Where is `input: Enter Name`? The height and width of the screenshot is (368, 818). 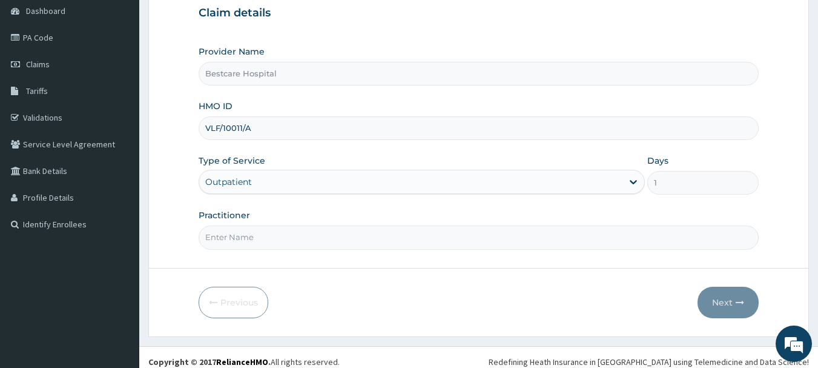 input: Enter Name is located at coordinates (479, 237).